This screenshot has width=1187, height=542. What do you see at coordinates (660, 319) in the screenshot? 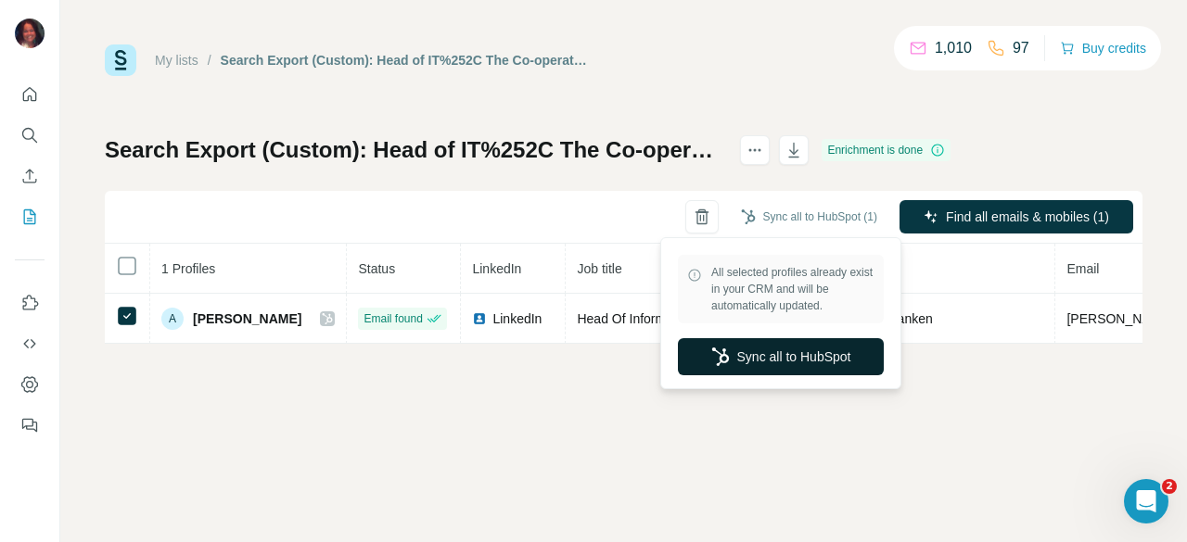
I see `span: Head Of Information Security` at bounding box center [660, 319].